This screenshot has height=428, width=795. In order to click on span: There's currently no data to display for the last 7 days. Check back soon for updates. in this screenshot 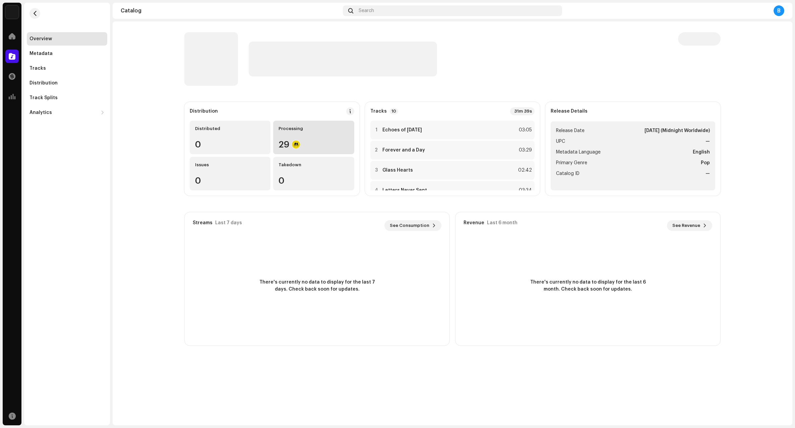, I will do `click(317, 286)`.